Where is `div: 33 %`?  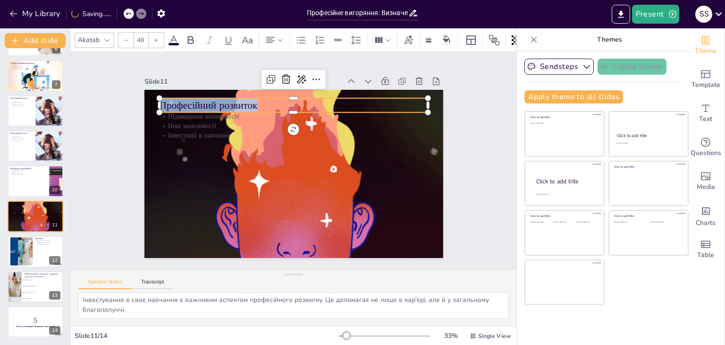 div: 33 % is located at coordinates (451, 335).